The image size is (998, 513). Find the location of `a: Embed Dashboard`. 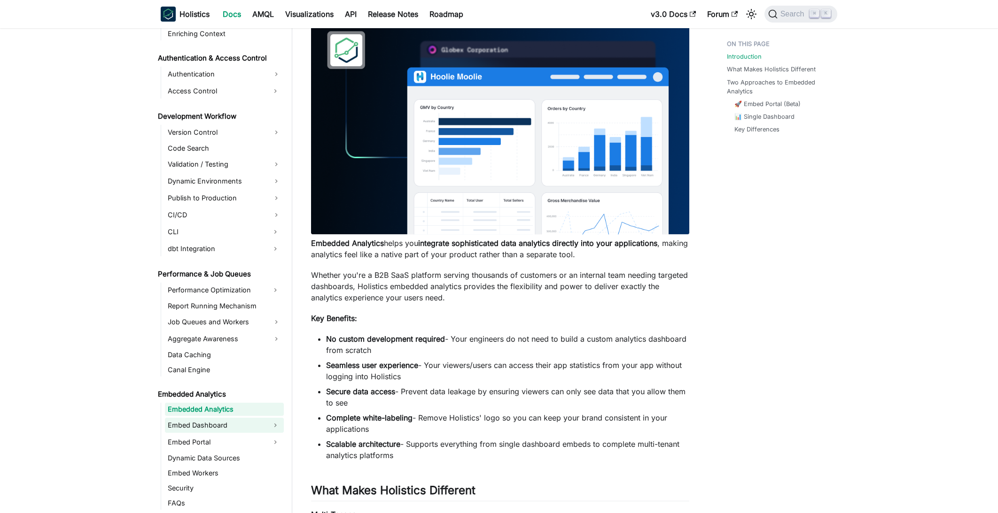

a: Embed Dashboard is located at coordinates (216, 426).